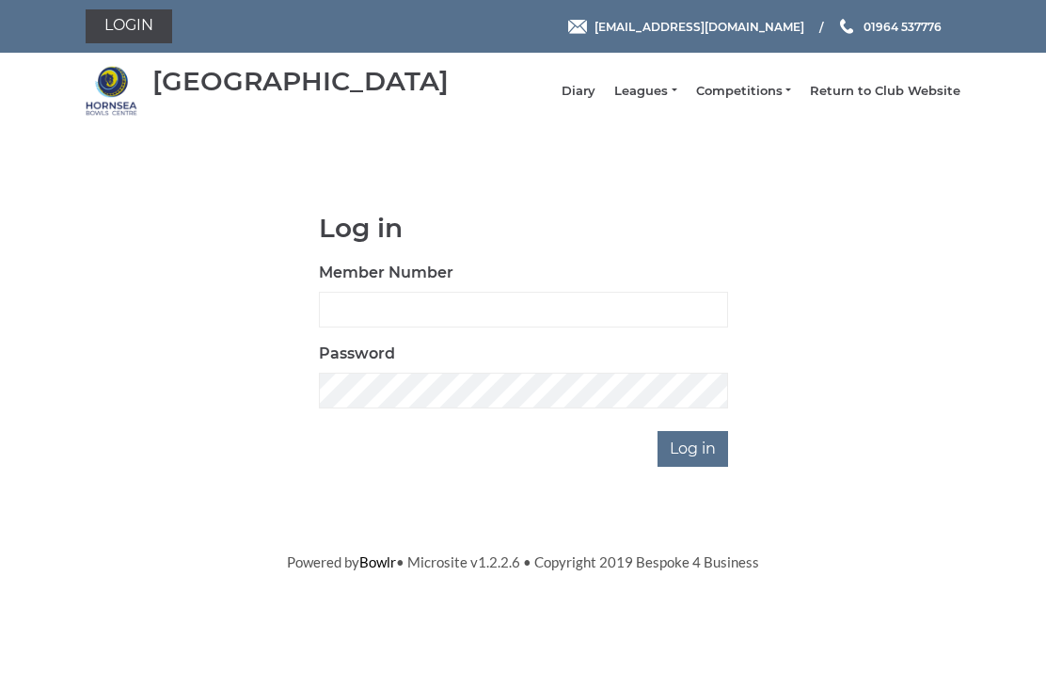 Image resolution: width=1046 pixels, height=688 pixels. Describe the element at coordinates (578, 26) in the screenshot. I see `img: Email` at that location.